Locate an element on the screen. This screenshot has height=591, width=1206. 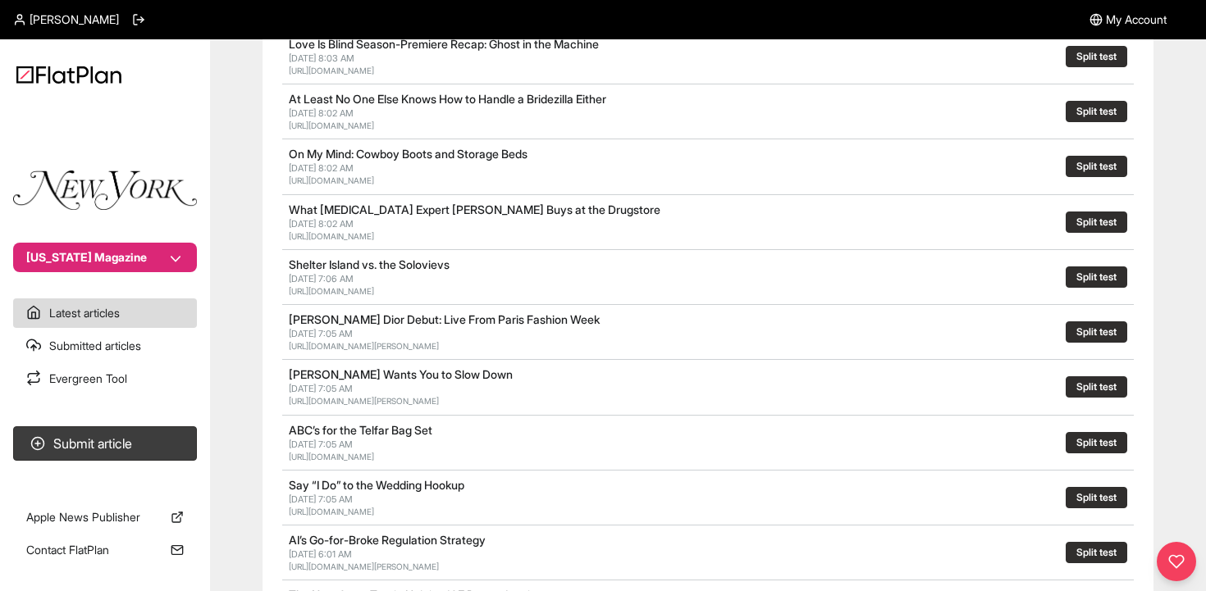
img: Logo is located at coordinates (69, 75).